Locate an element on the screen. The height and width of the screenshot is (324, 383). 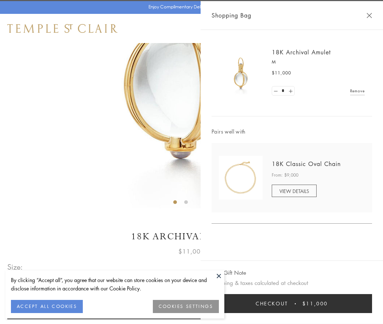
p: Shipping & taxes calculated at checkout is located at coordinates (292, 283).